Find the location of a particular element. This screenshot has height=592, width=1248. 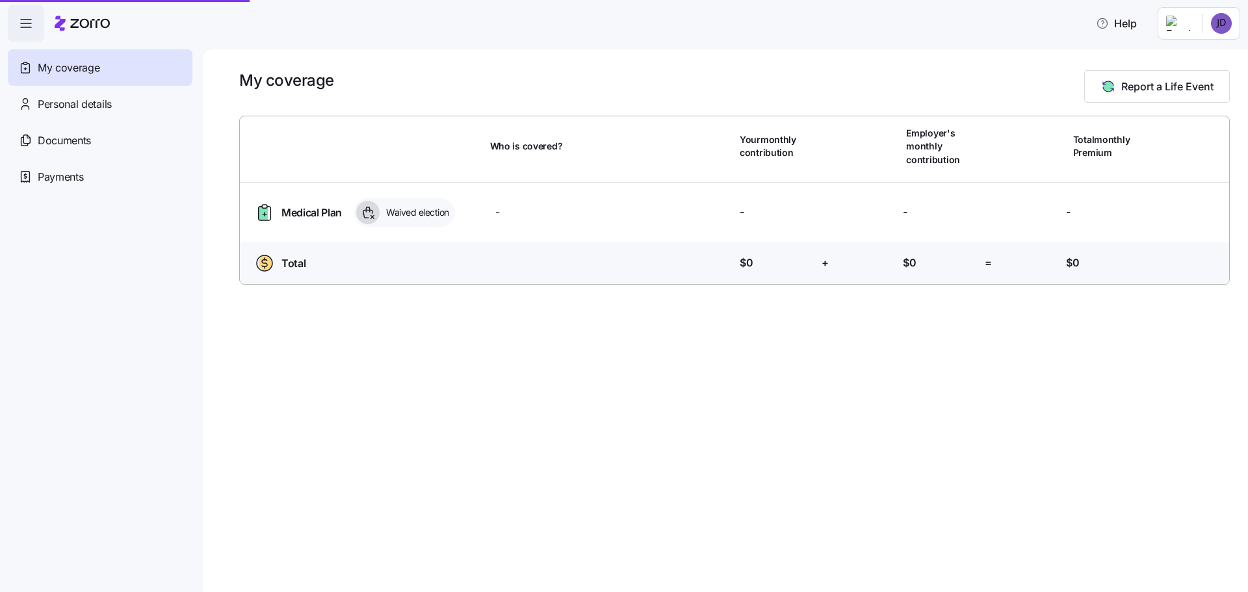

a: My coverage is located at coordinates (100, 68).